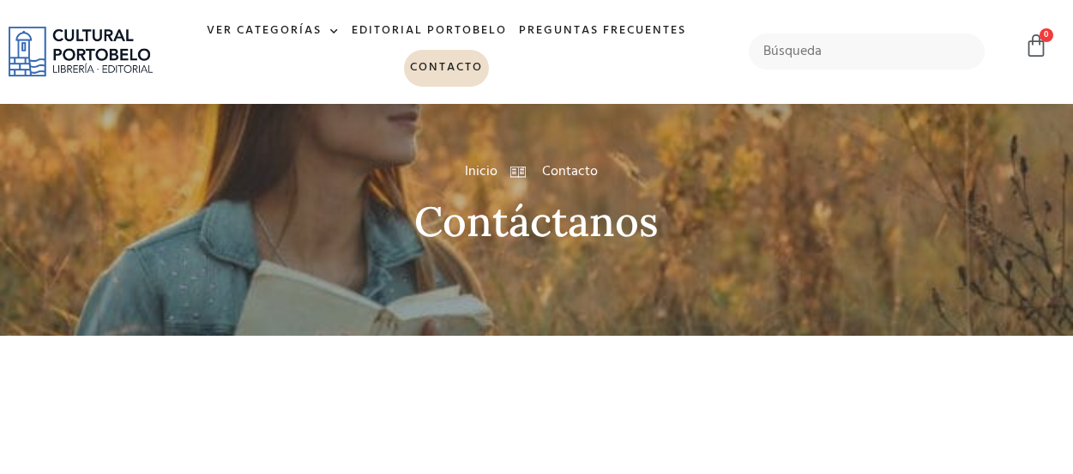  Describe the element at coordinates (273, 31) in the screenshot. I see `a: Ver Categorías` at that location.